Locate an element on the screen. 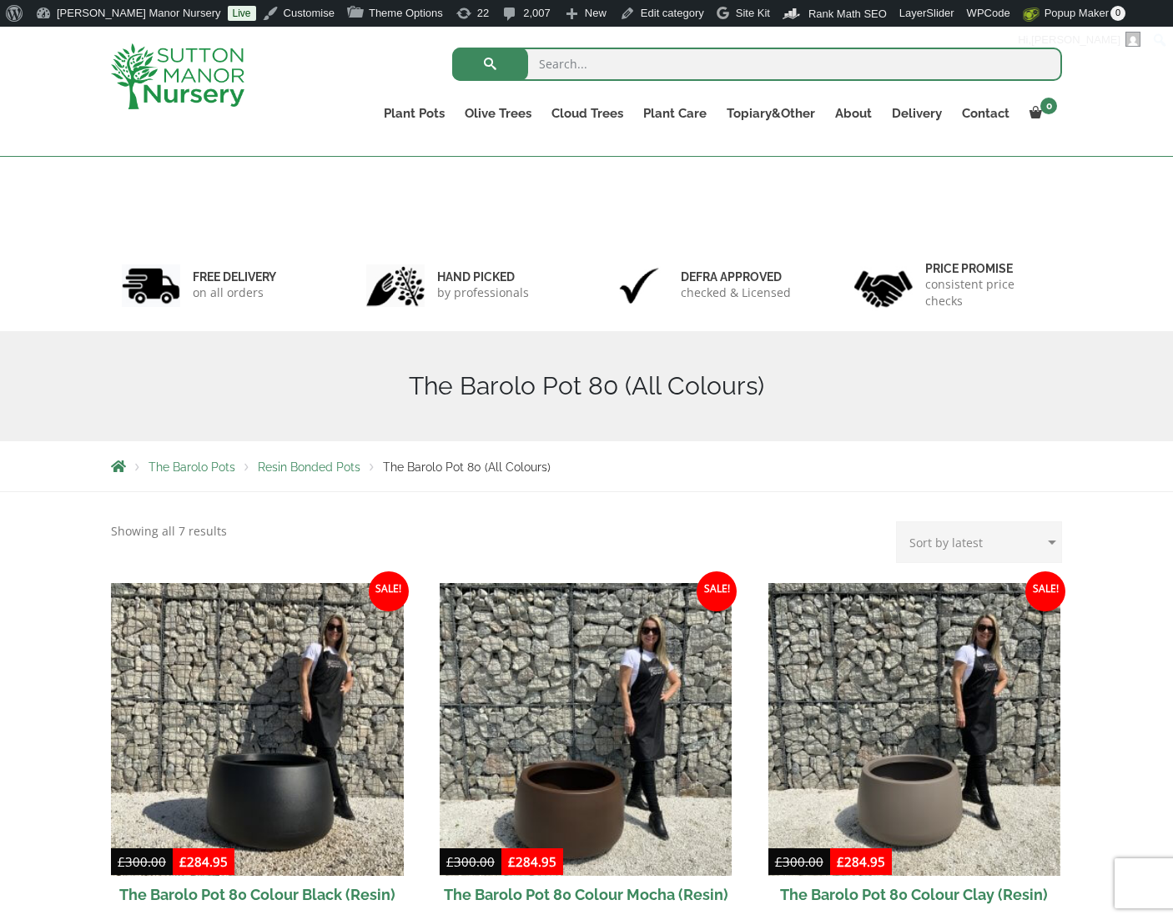 The width and height of the screenshot is (1173, 920). img: 4.jpg is located at coordinates (884, 285).